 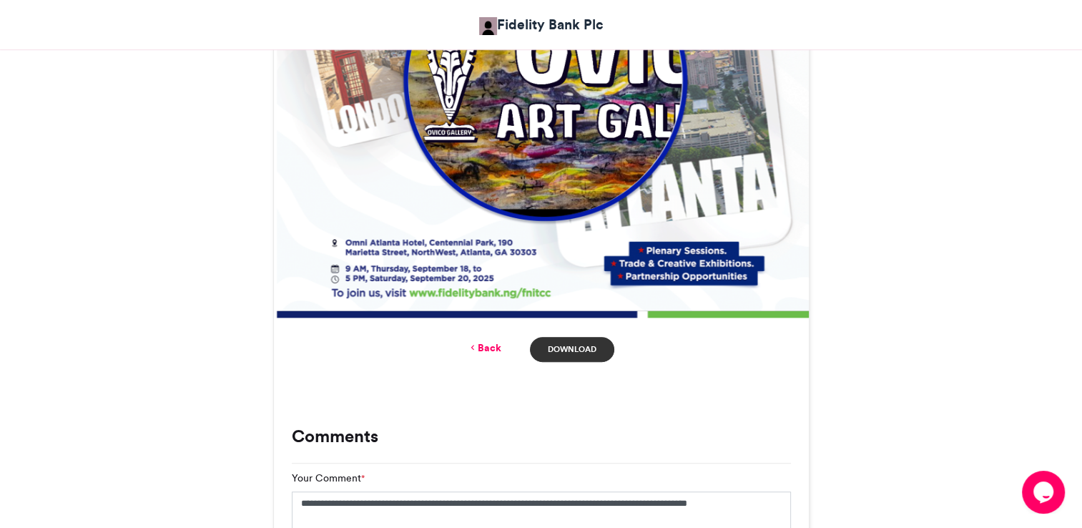 What do you see at coordinates (484, 348) in the screenshot?
I see `a: Back` at bounding box center [484, 348].